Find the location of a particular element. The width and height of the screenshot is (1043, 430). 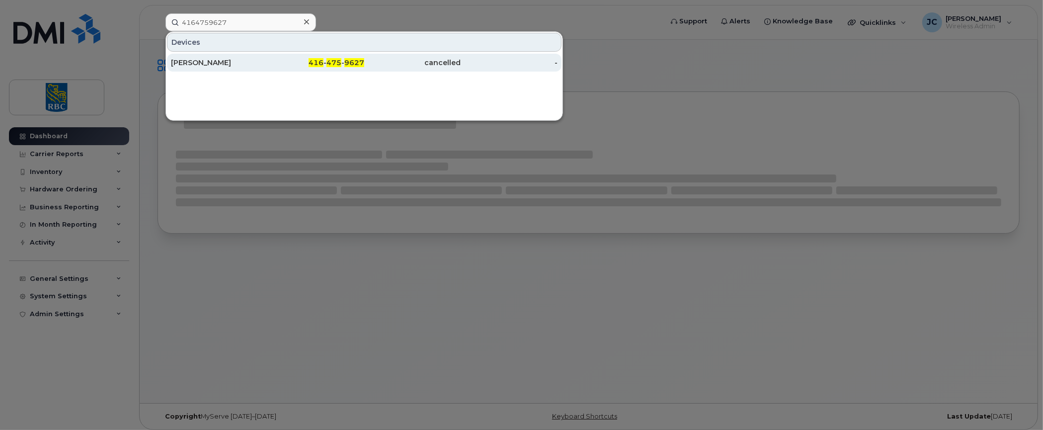

span: 9627 is located at coordinates (354, 63).